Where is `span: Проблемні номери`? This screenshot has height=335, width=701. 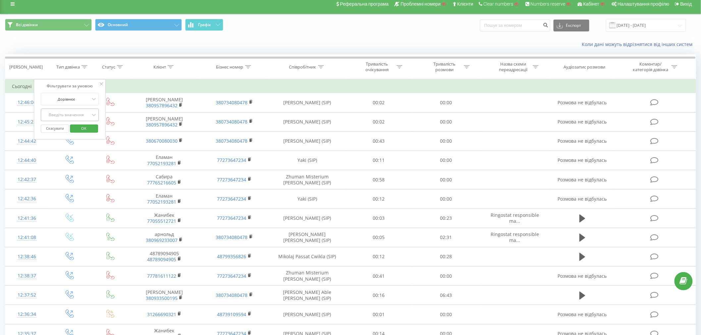 span: Проблемні номери is located at coordinates (420, 4).